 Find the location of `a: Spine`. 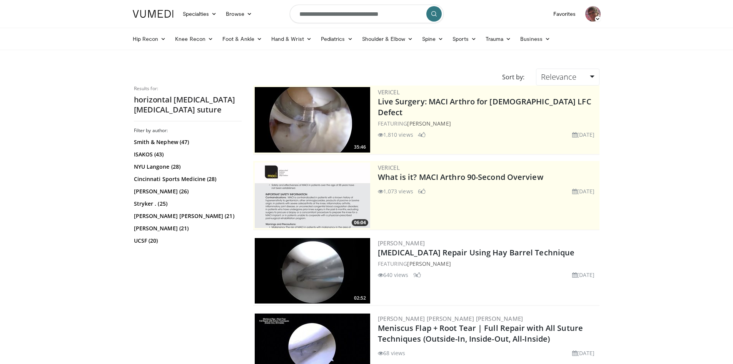

a: Spine is located at coordinates (433, 39).